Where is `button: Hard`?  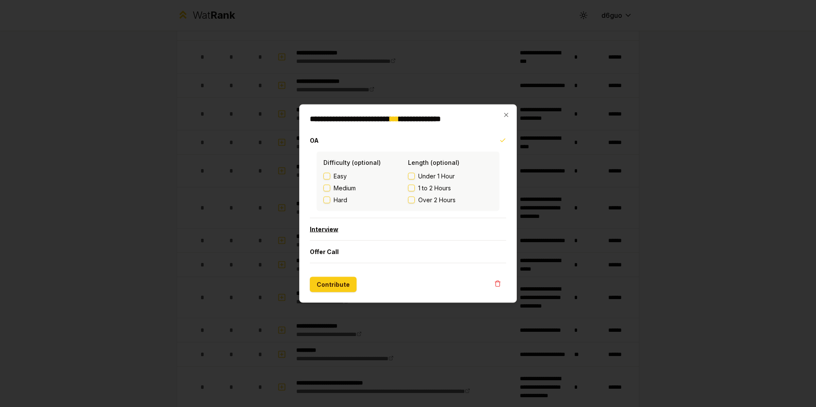
button: Hard is located at coordinates (327, 200).